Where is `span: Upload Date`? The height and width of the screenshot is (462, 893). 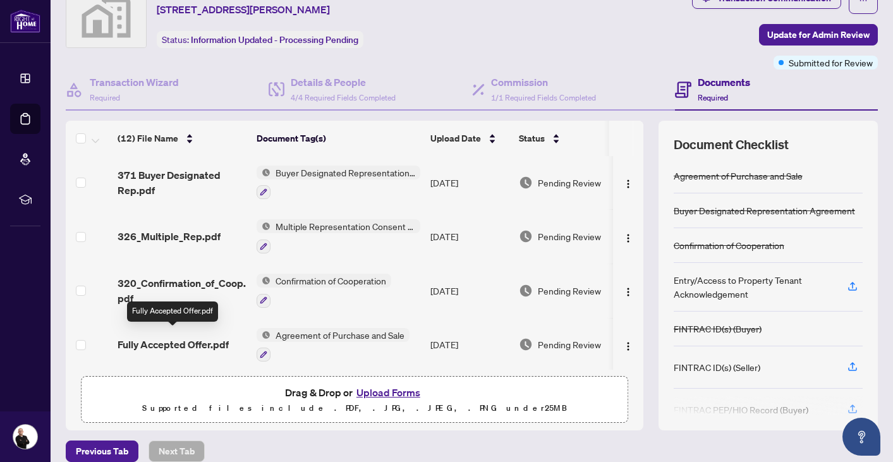
span: Upload Date is located at coordinates (455, 138).